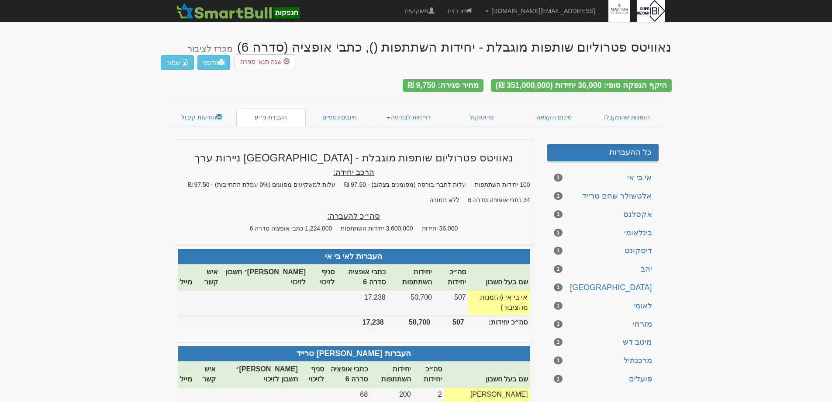  Describe the element at coordinates (377, 228) in the screenshot. I see `span: 3,600,000 יחידות השתתפות` at that location.